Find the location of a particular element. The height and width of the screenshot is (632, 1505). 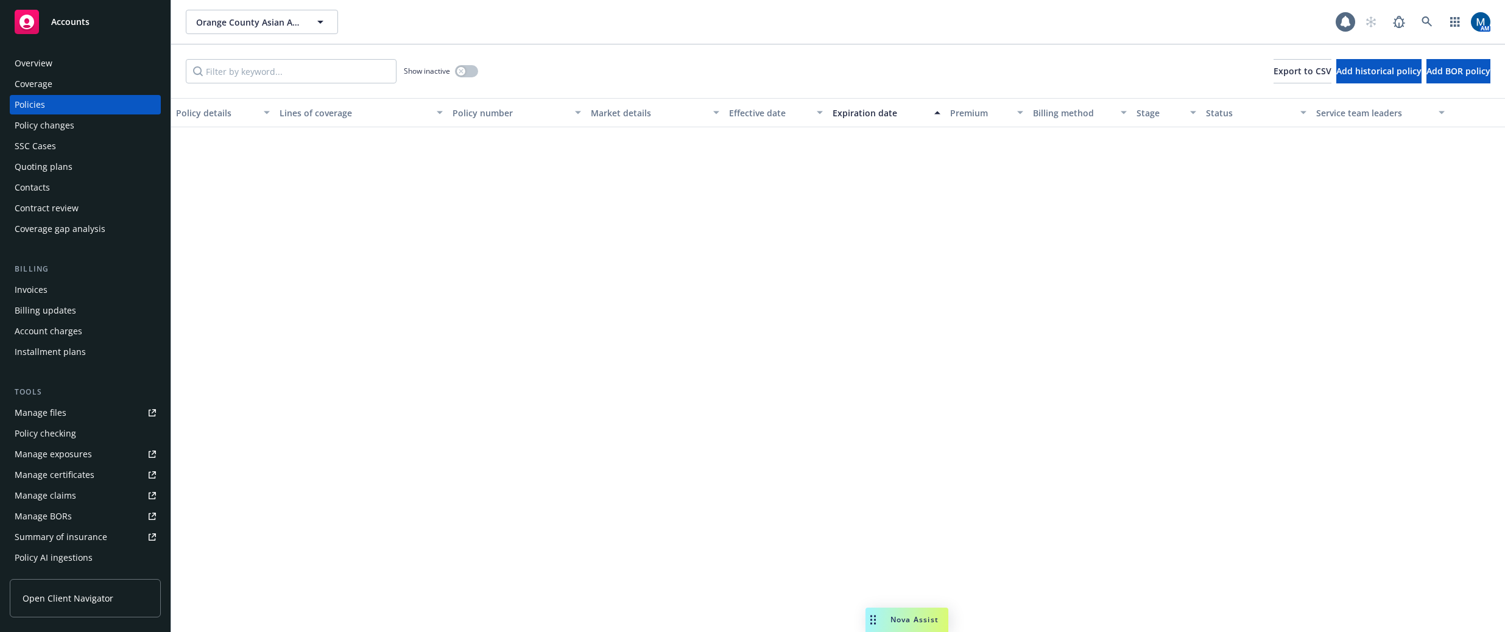

a: Report a Bug is located at coordinates (1399, 22).